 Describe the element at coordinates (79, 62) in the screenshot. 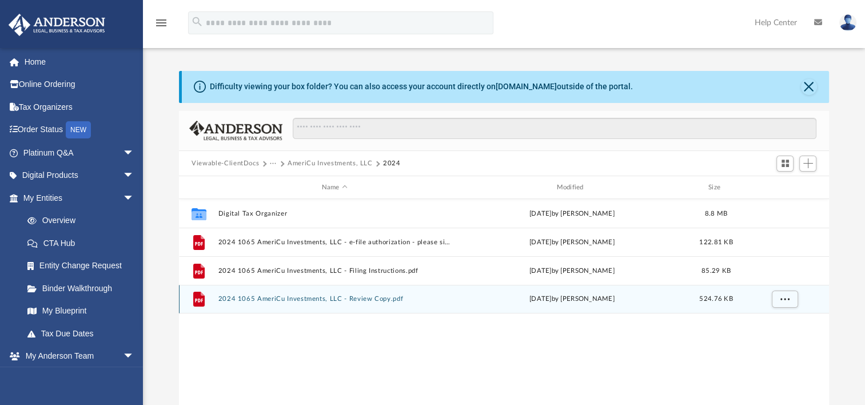

I see `a: Home` at that location.